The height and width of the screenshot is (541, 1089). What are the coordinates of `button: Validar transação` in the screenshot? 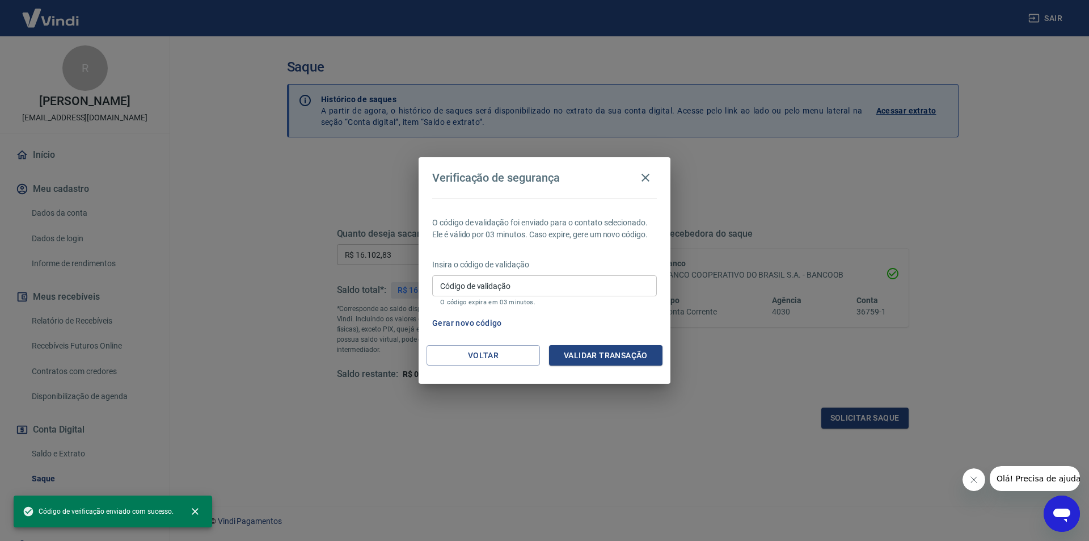 It's located at (606, 355).